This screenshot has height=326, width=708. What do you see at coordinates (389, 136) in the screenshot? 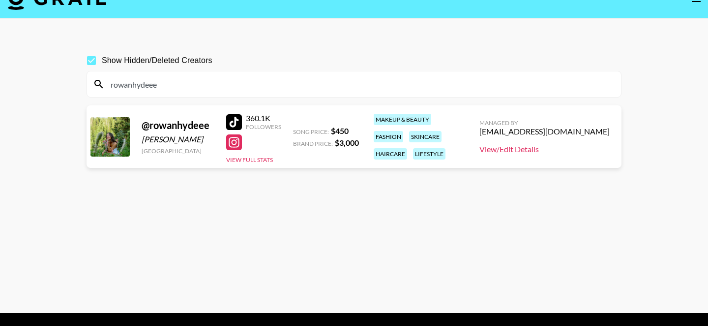
I see `div: fashion` at bounding box center [389, 136].